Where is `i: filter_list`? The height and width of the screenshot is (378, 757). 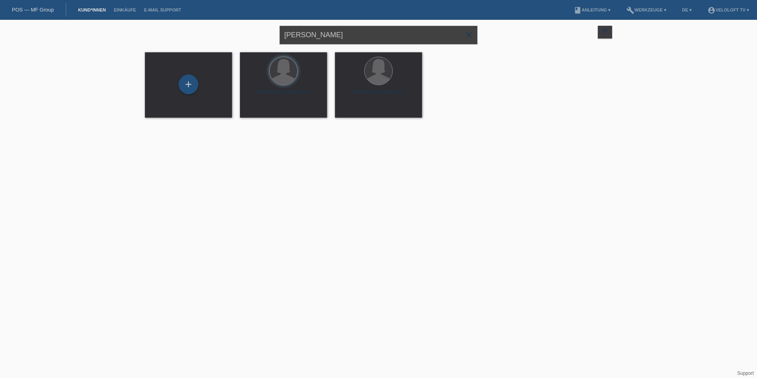
i: filter_list is located at coordinates (605, 32).